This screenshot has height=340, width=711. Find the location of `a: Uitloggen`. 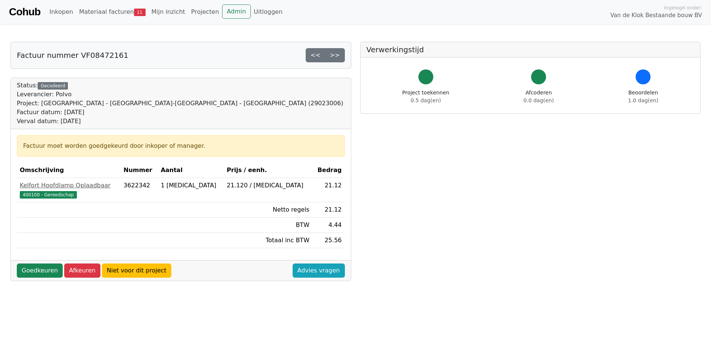

a: Uitloggen is located at coordinates (268, 12).